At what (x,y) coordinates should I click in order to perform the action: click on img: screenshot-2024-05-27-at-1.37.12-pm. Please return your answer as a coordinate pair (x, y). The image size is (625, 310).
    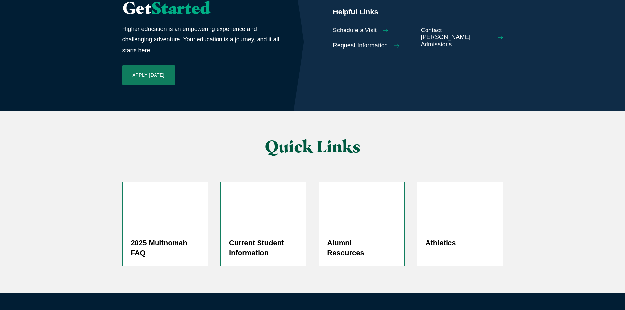
    Looking at the image, I should click on (263, 206).